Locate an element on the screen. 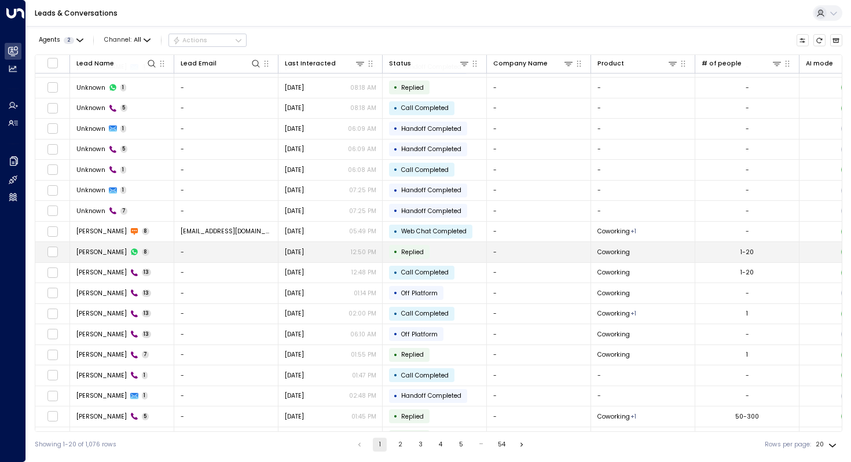 The height and width of the screenshot is (462, 851). div: # of people is located at coordinates (721, 64).